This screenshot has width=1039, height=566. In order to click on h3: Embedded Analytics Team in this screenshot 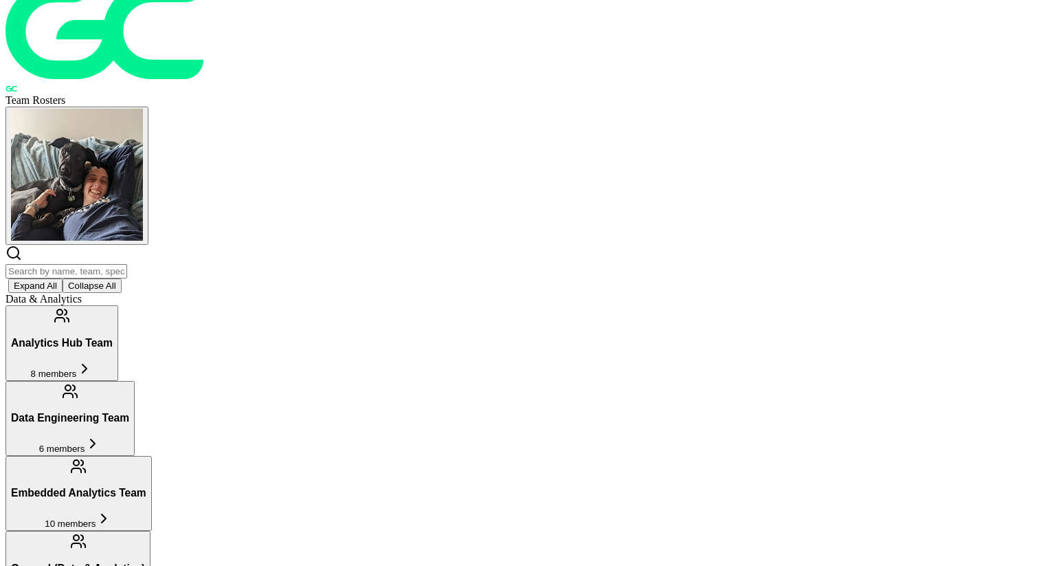, I will do `click(78, 493)`.